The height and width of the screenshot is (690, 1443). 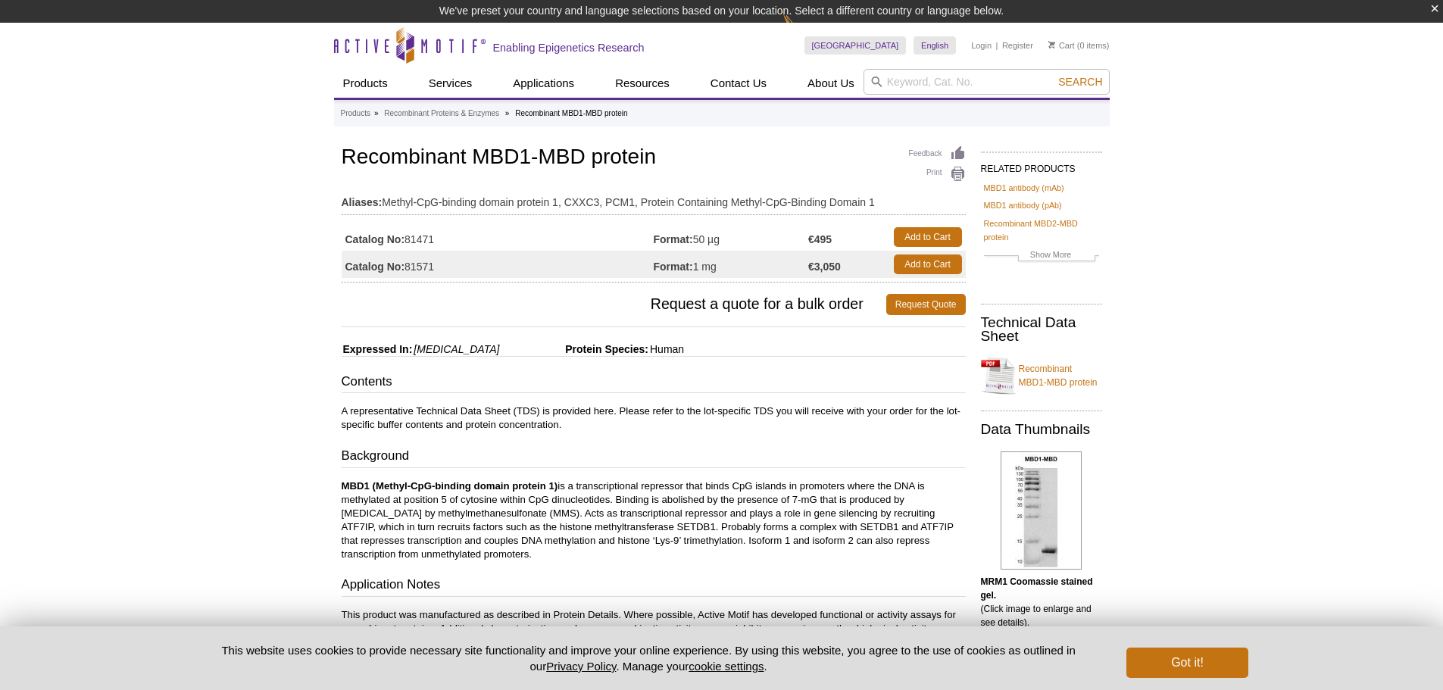 I want to click on td: Methyl-CpG-binding domain protein 1, CXXC3, PCM1, Protein Containing Methyl-CpG-Binding Domain 1, so click(x=654, y=199).